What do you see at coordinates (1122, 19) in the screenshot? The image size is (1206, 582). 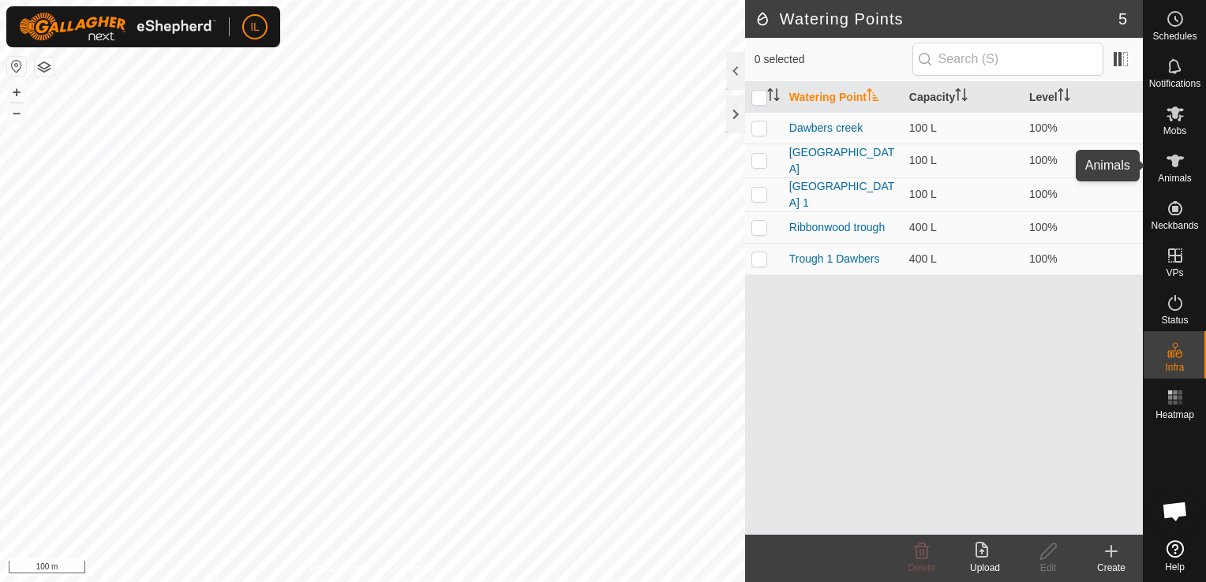 I see `span: 5` at bounding box center [1122, 19].